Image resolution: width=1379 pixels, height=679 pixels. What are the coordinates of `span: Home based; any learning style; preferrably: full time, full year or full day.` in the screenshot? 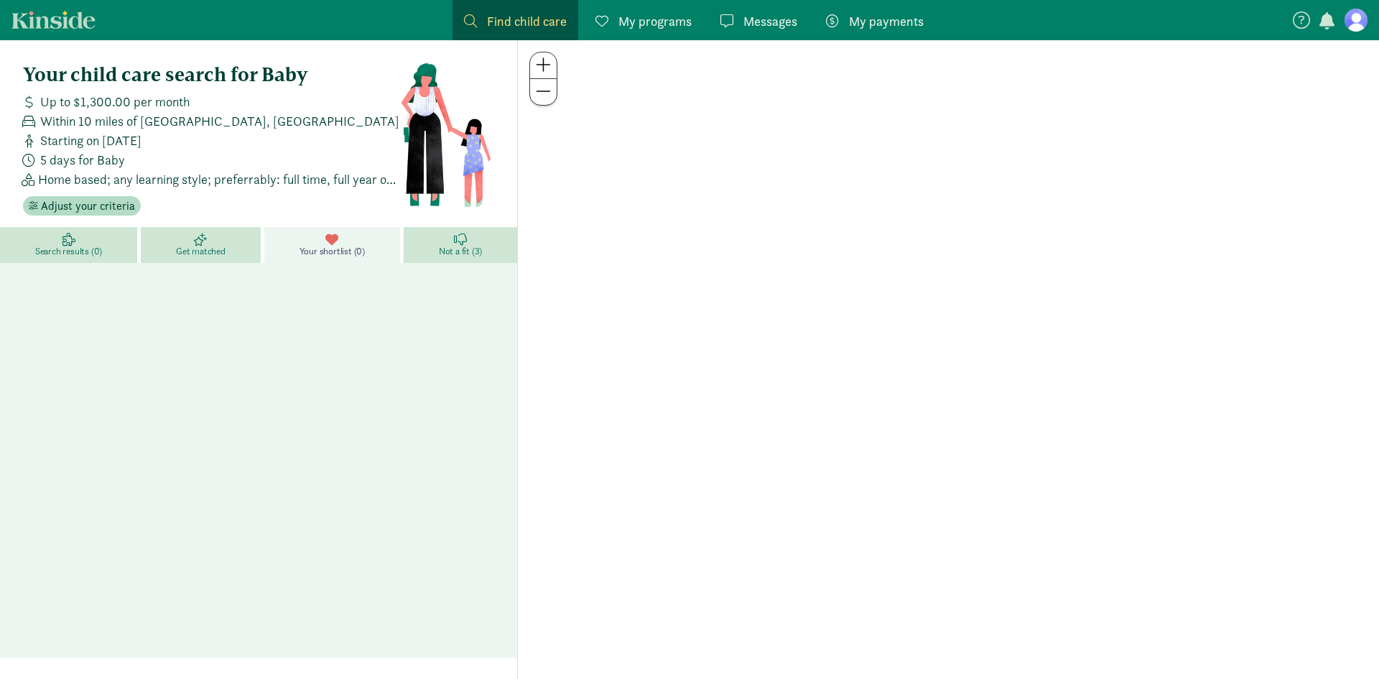 It's located at (219, 179).